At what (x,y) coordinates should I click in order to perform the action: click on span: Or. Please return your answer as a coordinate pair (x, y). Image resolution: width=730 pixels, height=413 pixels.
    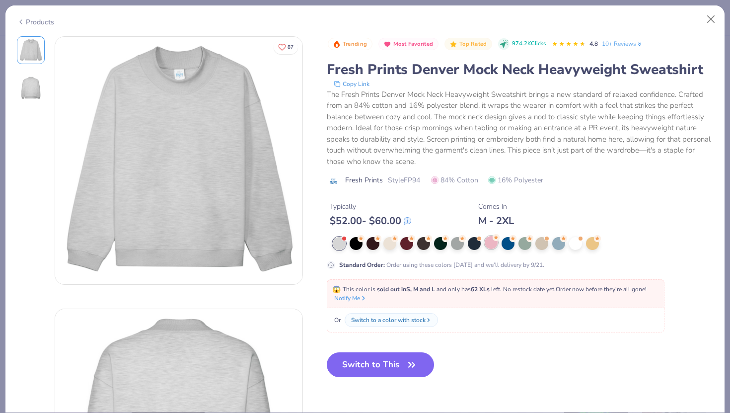
    Looking at the image, I should click on (336, 320).